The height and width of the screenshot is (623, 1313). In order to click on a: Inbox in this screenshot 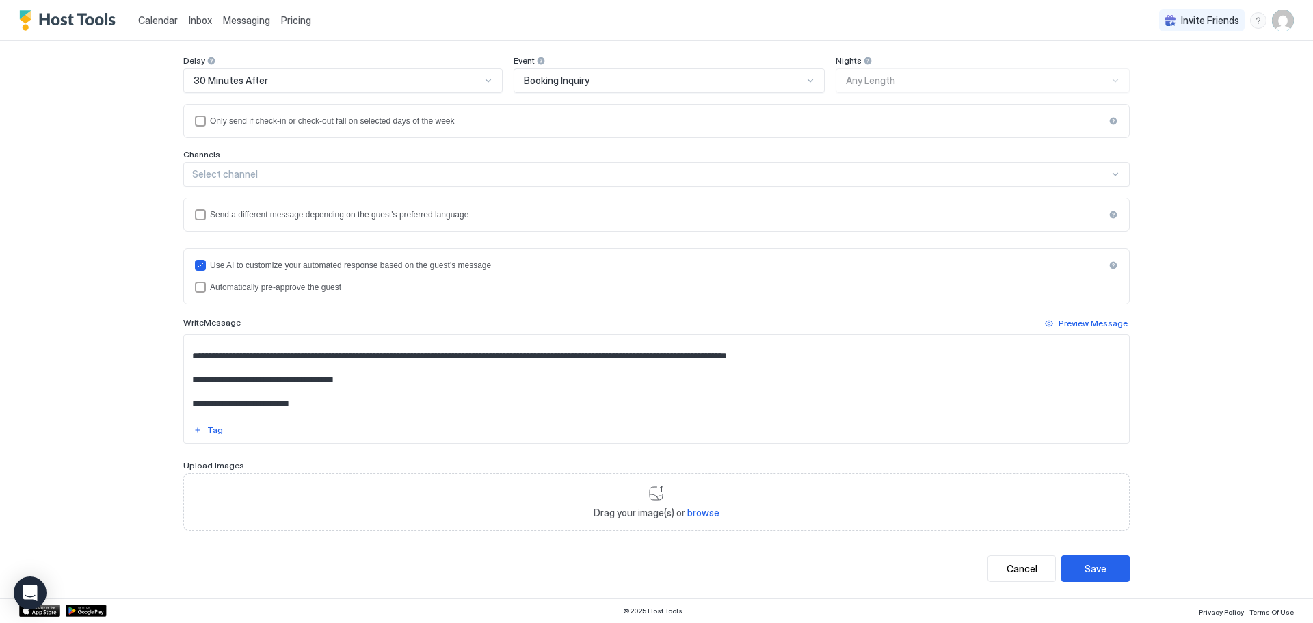, I will do `click(200, 20)`.